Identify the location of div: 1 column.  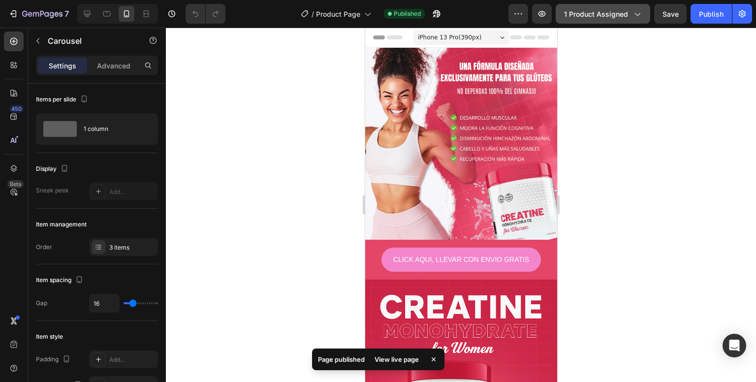
(114, 129).